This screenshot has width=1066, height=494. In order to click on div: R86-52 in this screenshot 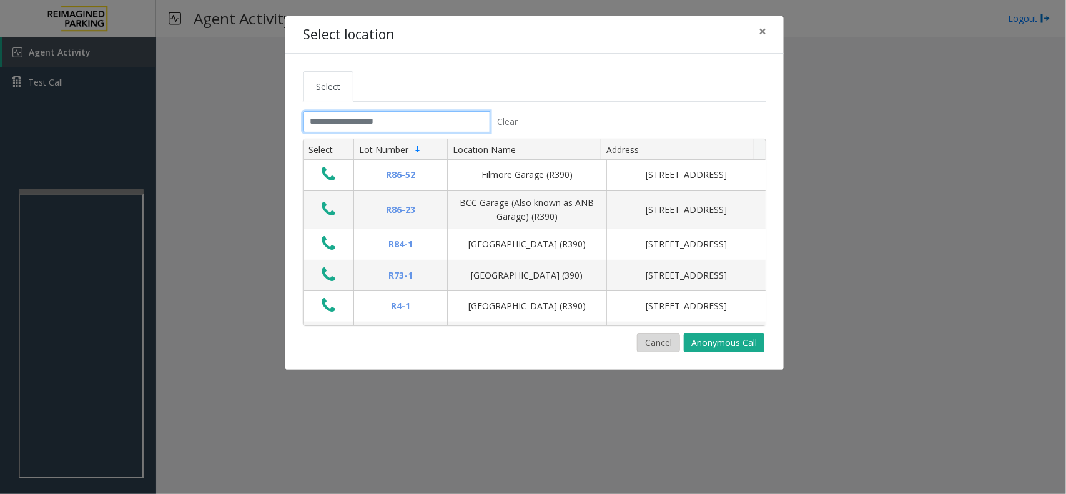, I will do `click(400, 175)`.